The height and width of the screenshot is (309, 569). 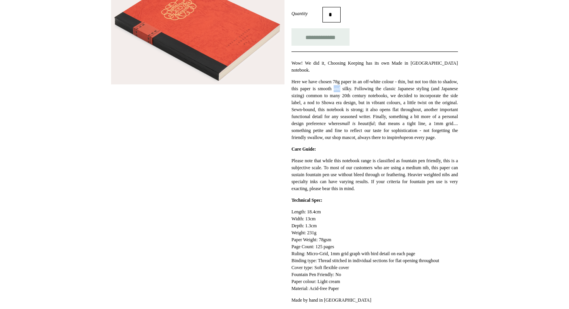 What do you see at coordinates (307, 14) in the screenshot?
I see `label: Quantity` at bounding box center [307, 14].